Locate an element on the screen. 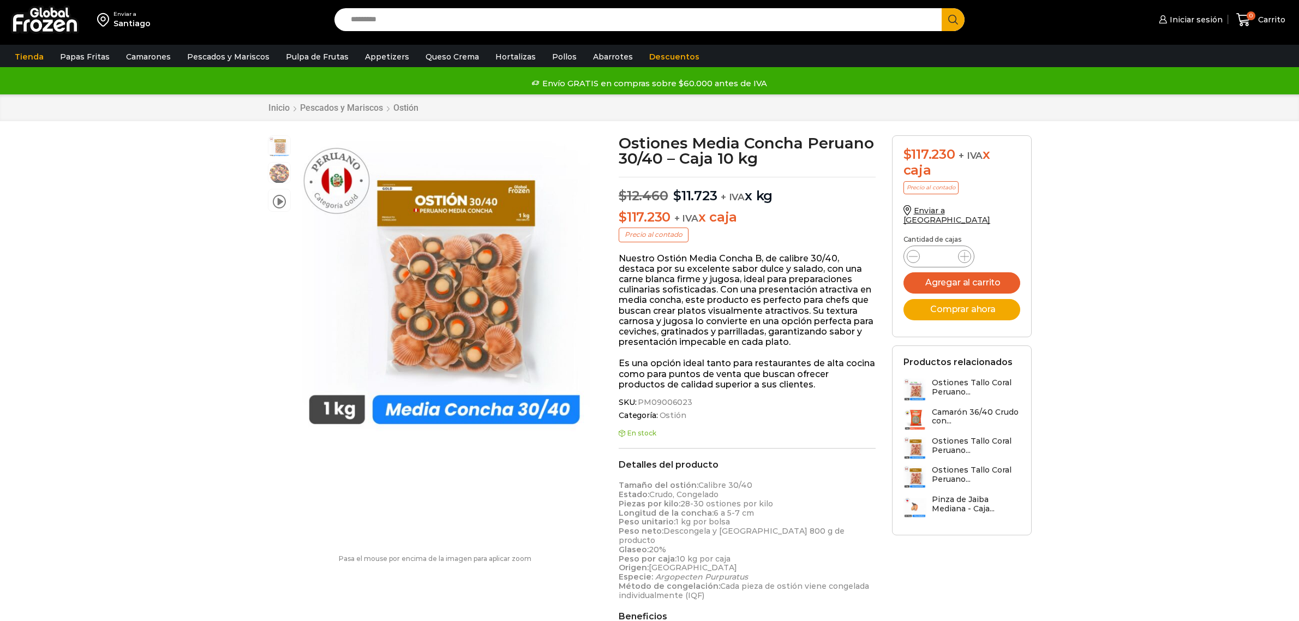 The image size is (1299, 621). button: Search button is located at coordinates (953, 20).